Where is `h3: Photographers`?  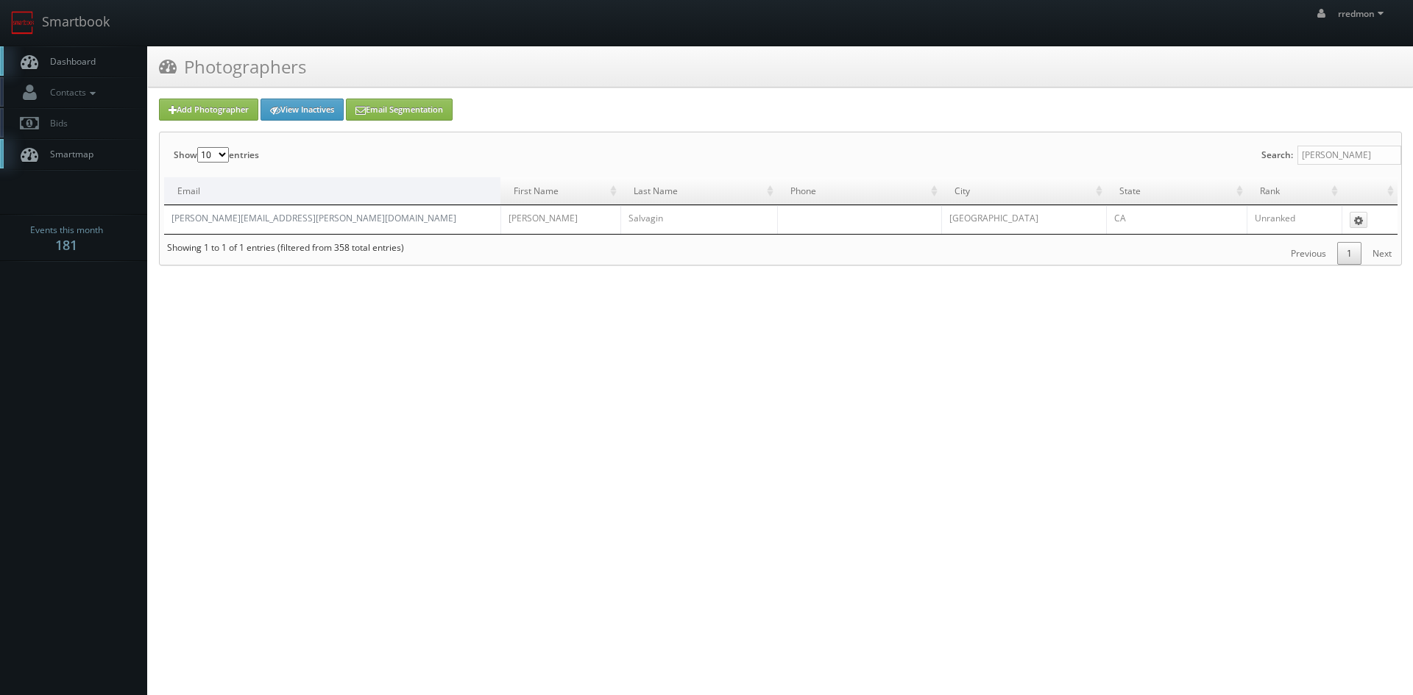
h3: Photographers is located at coordinates (232, 66).